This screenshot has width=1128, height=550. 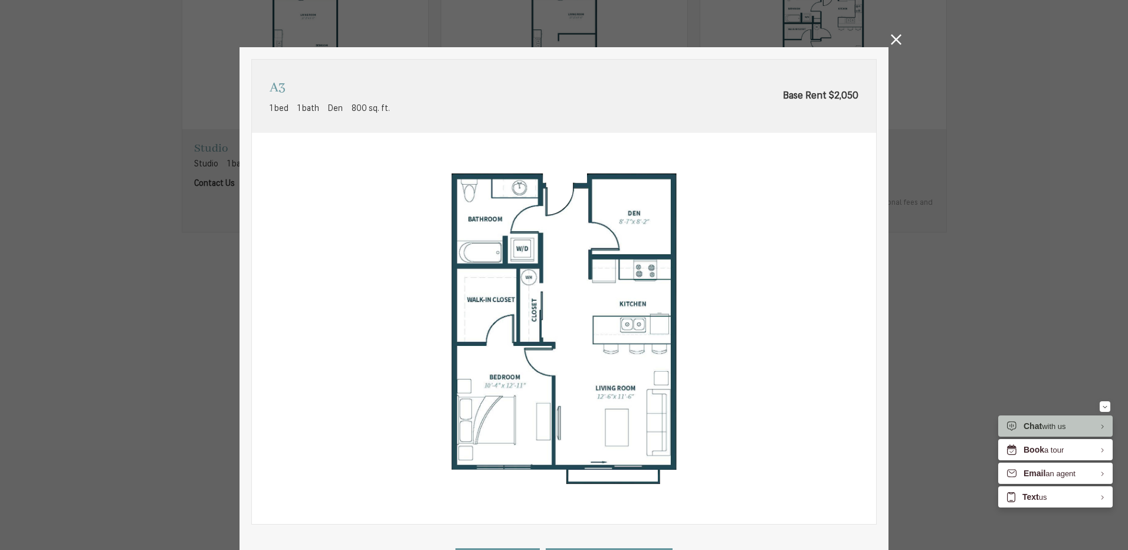 What do you see at coordinates (335, 109) in the screenshot?
I see `span: Den` at bounding box center [335, 109].